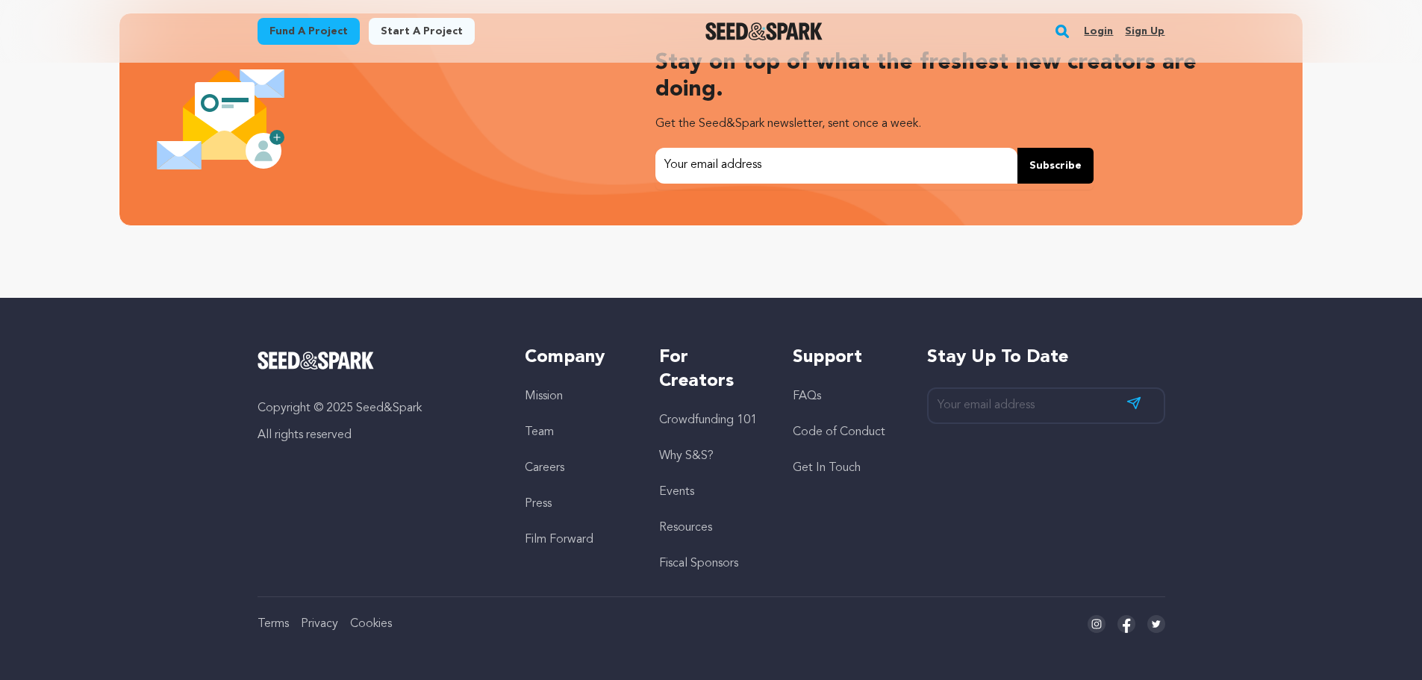 This screenshot has height=680, width=1422. What do you see at coordinates (543, 396) in the screenshot?
I see `a: Mission` at bounding box center [543, 396].